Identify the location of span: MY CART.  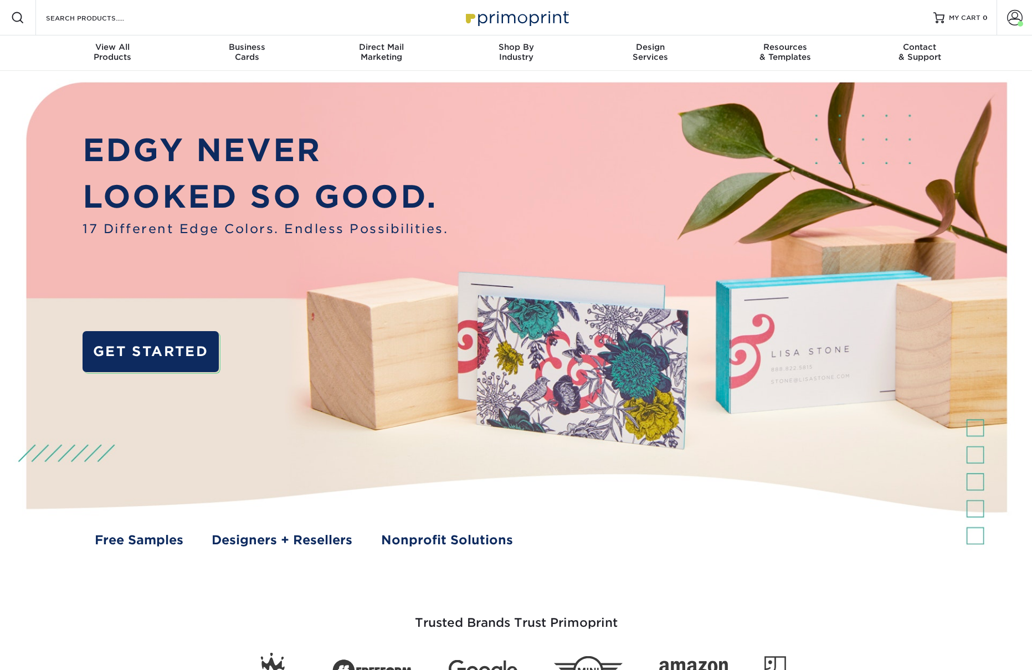
(965, 18).